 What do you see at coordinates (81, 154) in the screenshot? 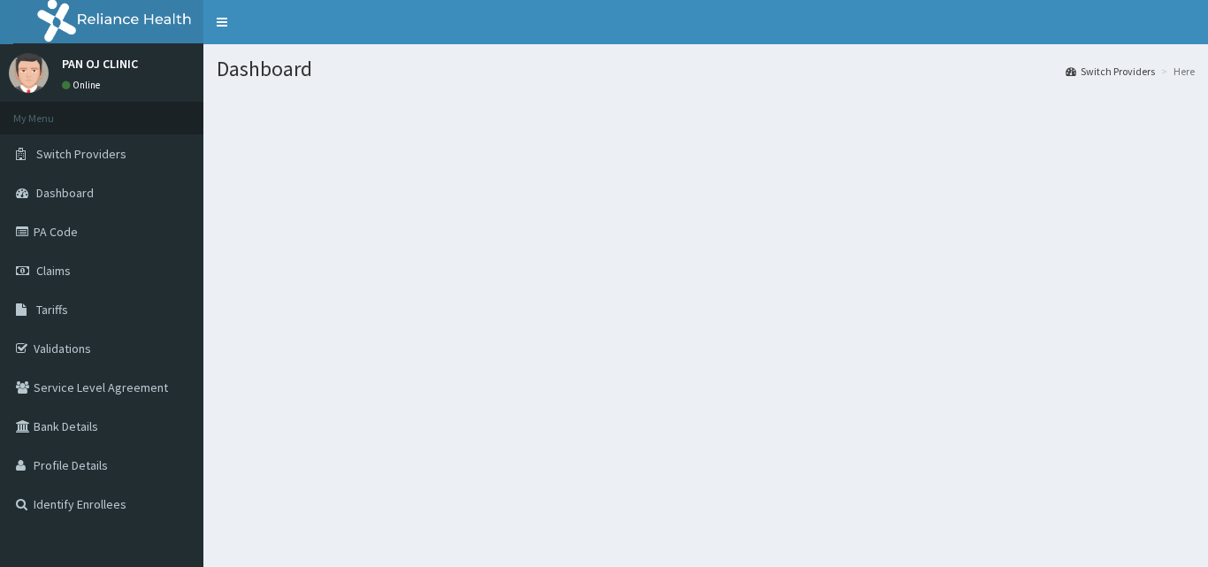
I see `span: Switch Providers` at bounding box center [81, 154].